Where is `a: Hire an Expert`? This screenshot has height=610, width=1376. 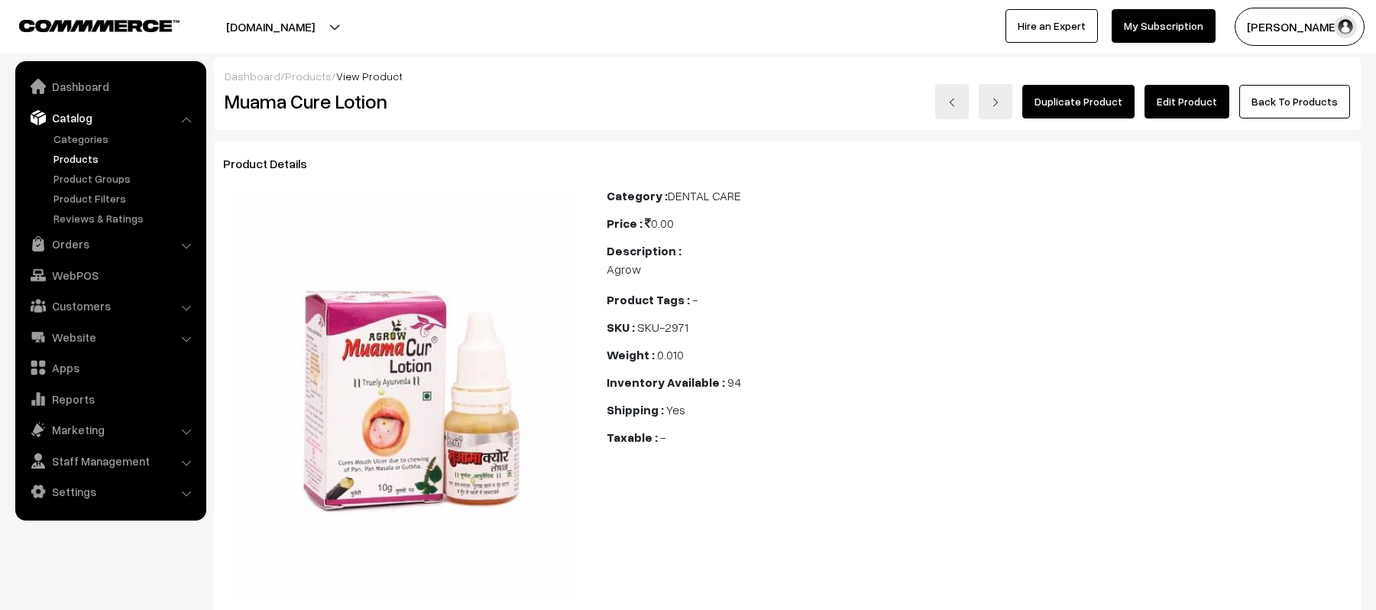
a: Hire an Expert is located at coordinates (1051, 26).